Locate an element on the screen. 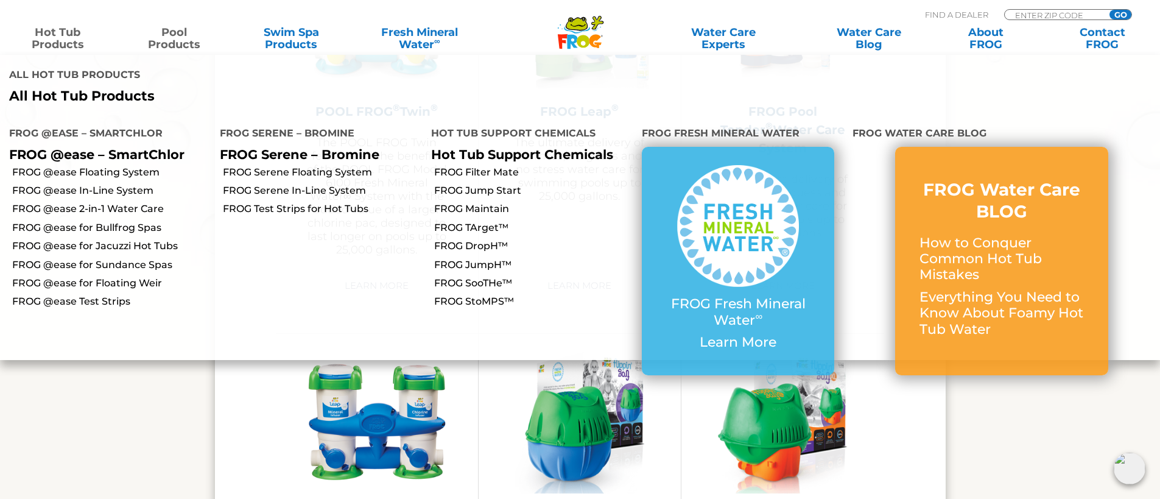 The image size is (1160, 499). a: FROG Fresh Mineral Water∞ Learn More is located at coordinates (738, 261).